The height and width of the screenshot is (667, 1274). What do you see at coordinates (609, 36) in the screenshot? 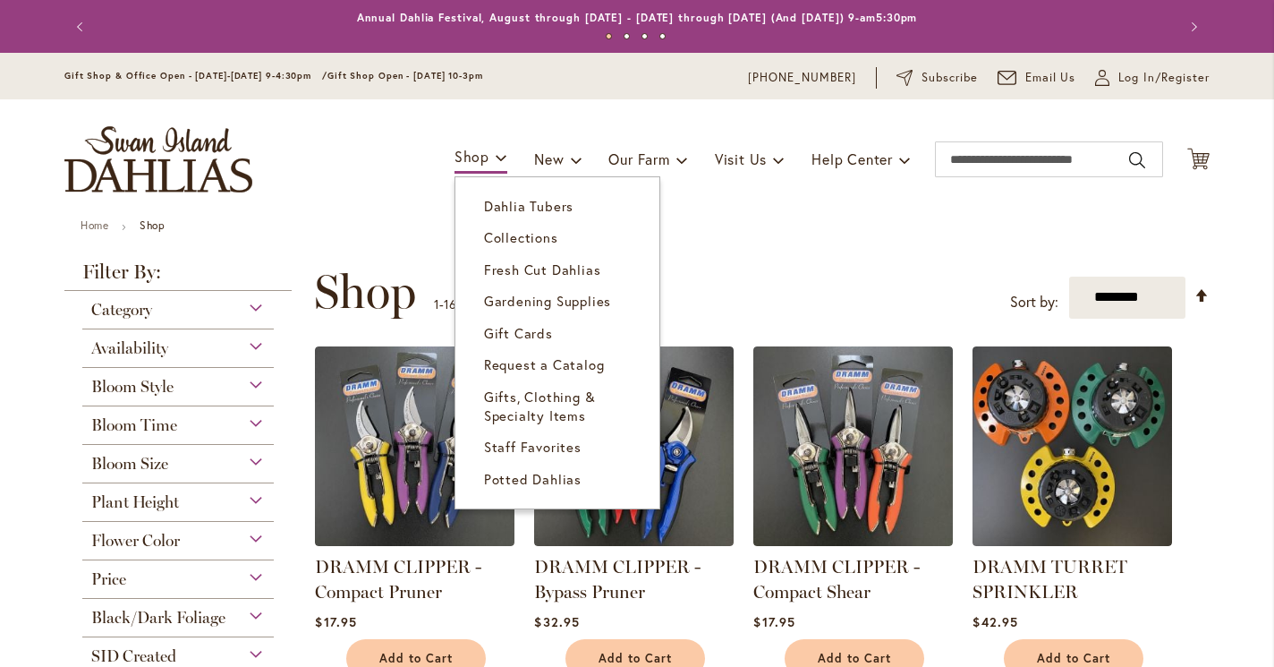
I see `button: 1 of 4` at bounding box center [609, 36].